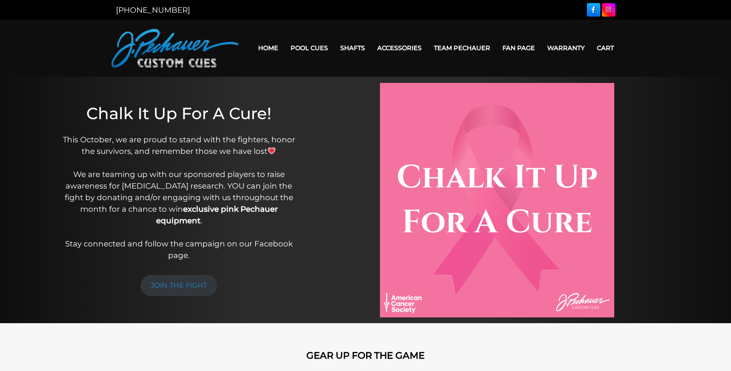 Image resolution: width=731 pixels, height=371 pixels. What do you see at coordinates (519, 48) in the screenshot?
I see `a: Fan Page` at bounding box center [519, 48].